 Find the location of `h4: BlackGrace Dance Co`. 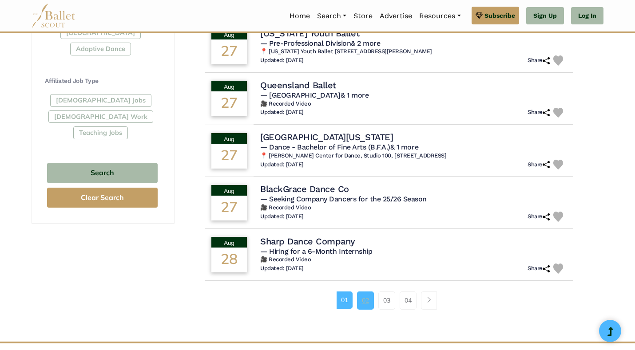

h4: BlackGrace Dance Co is located at coordinates (305, 189).